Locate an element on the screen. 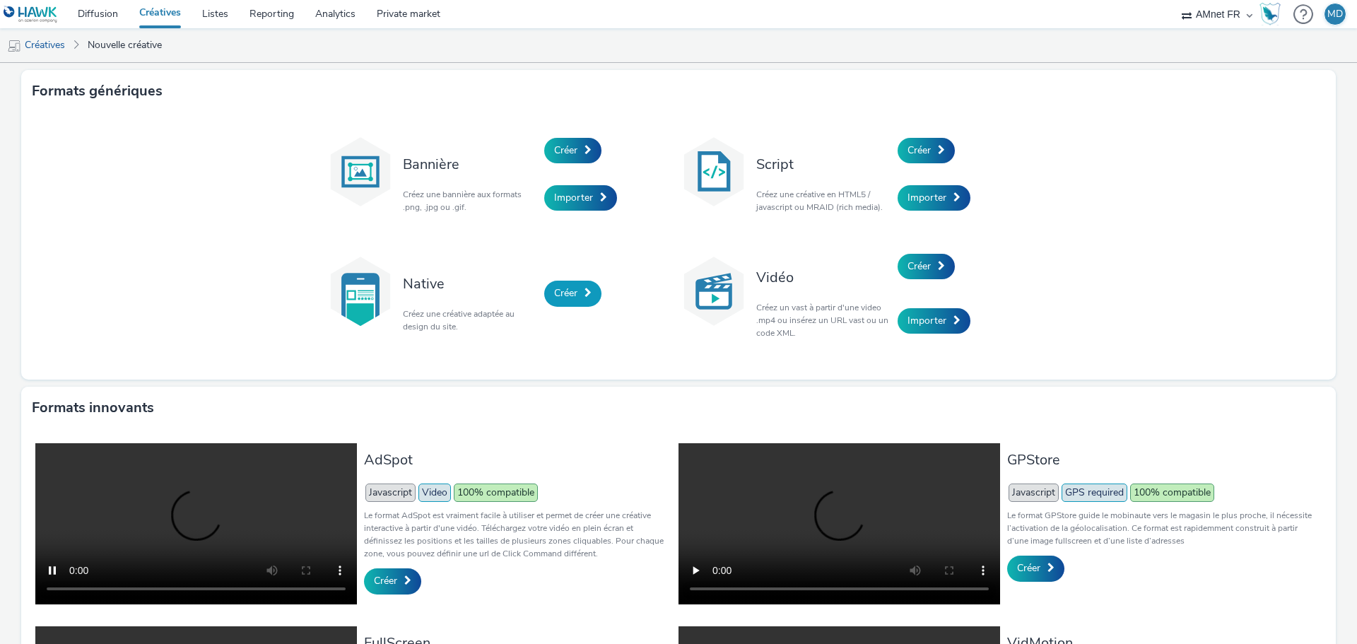 The image size is (1357, 644). h3: Formats génériques is located at coordinates (97, 91).